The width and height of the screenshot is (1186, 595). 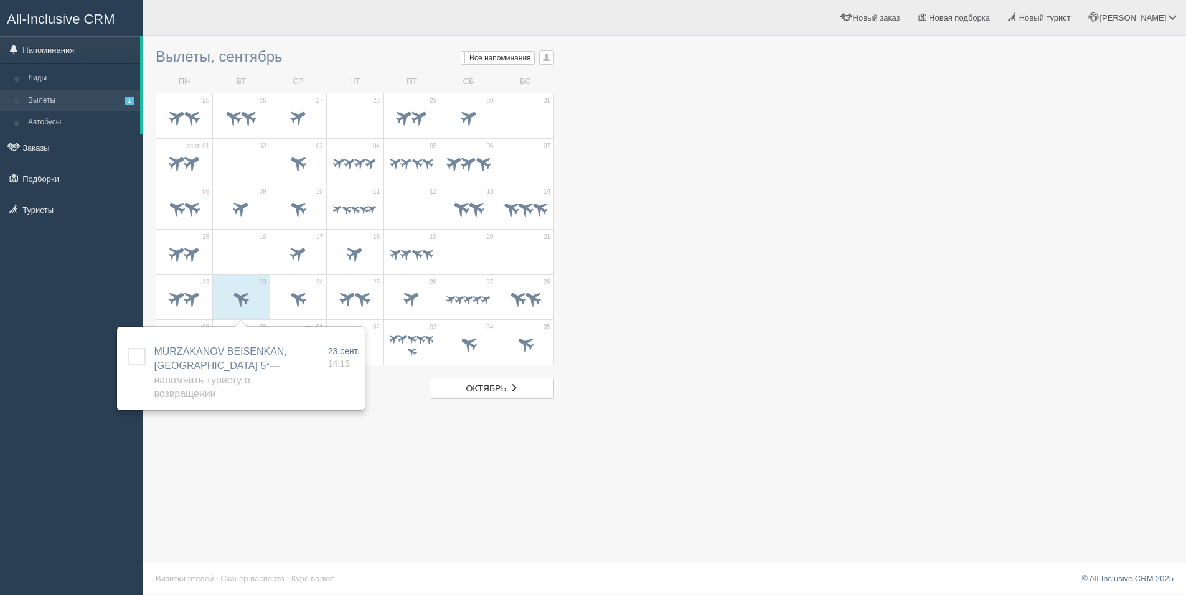 What do you see at coordinates (490, 237) in the screenshot?
I see `span: 20` at bounding box center [490, 237].